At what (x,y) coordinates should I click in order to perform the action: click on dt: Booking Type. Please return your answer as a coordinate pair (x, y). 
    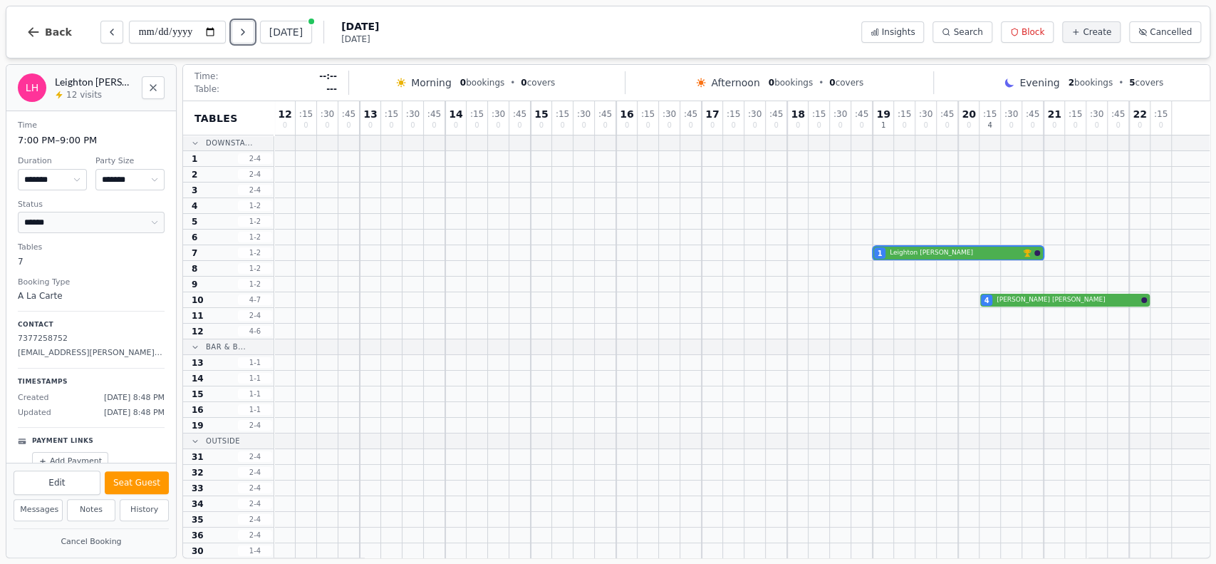
    Looking at the image, I should click on (91, 282).